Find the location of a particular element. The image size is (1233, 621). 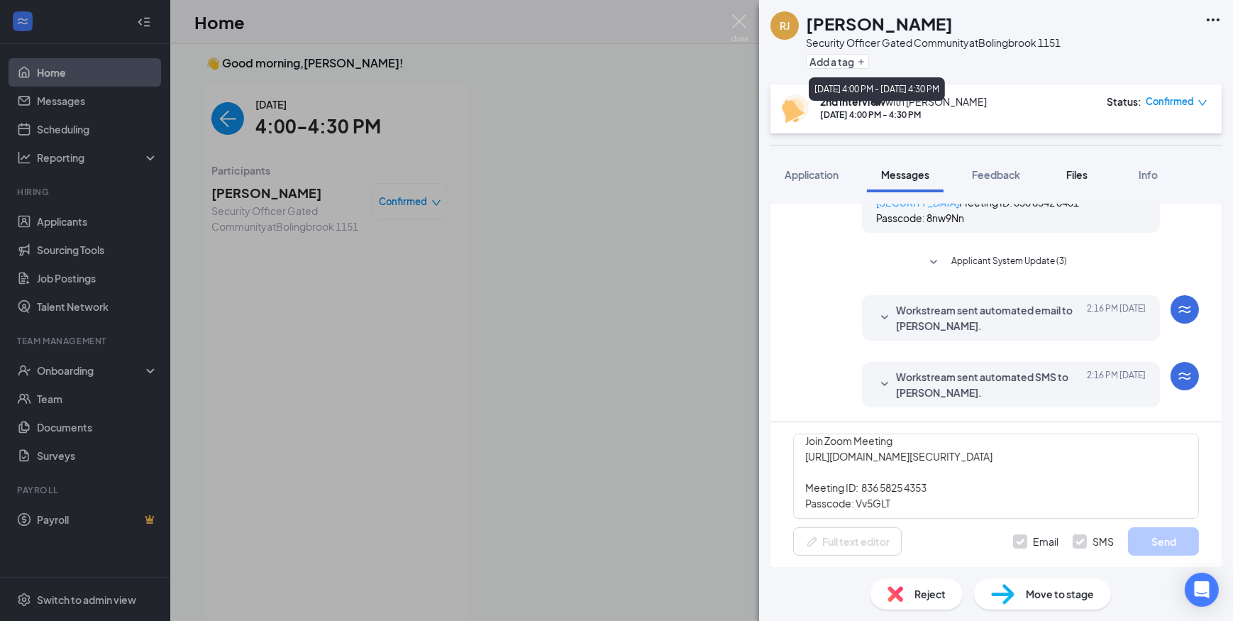

svg: Pen is located at coordinates (812, 541).